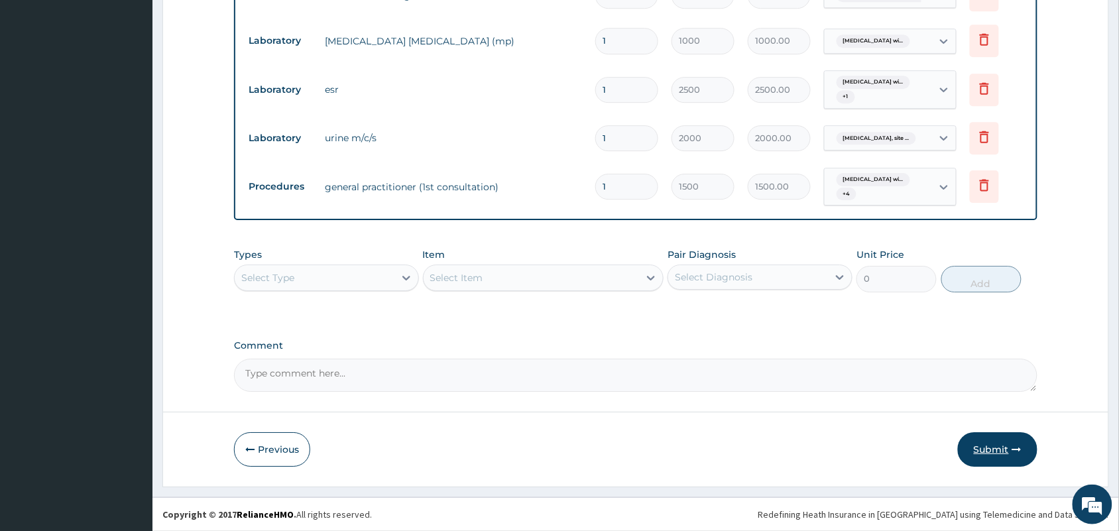 The width and height of the screenshot is (1119, 531). I want to click on td: general practitioner (1st consultation), so click(454, 187).